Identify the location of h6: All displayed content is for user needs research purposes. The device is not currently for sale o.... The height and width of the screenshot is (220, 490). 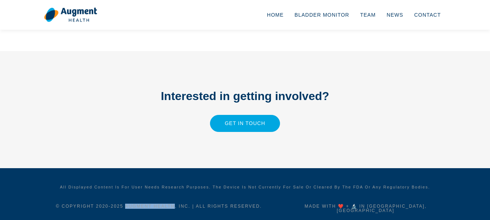
(245, 187).